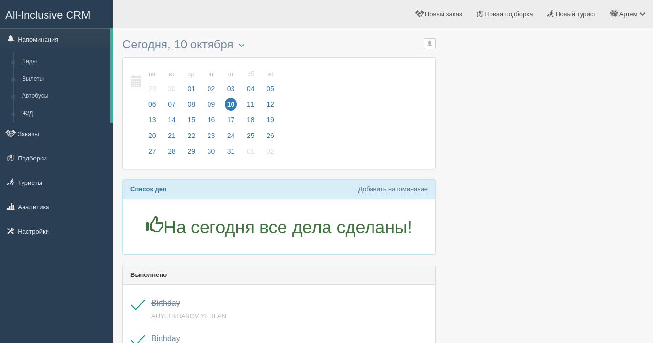 The width and height of the screenshot is (653, 343). I want to click on a: 12, so click(269, 107).